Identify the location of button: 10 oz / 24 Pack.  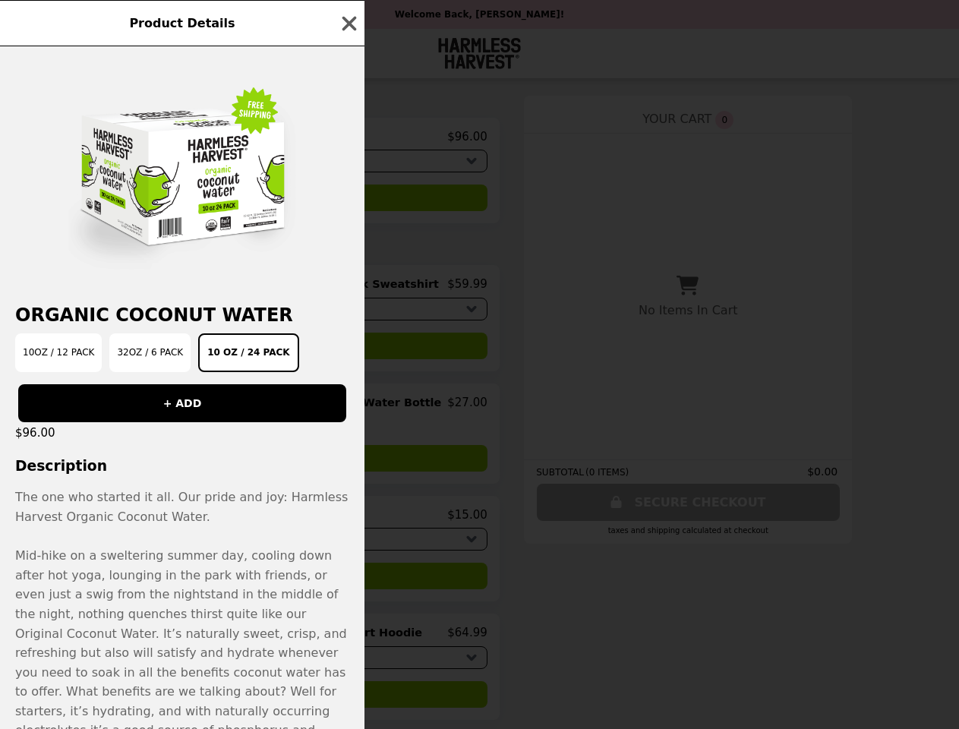
(248, 352).